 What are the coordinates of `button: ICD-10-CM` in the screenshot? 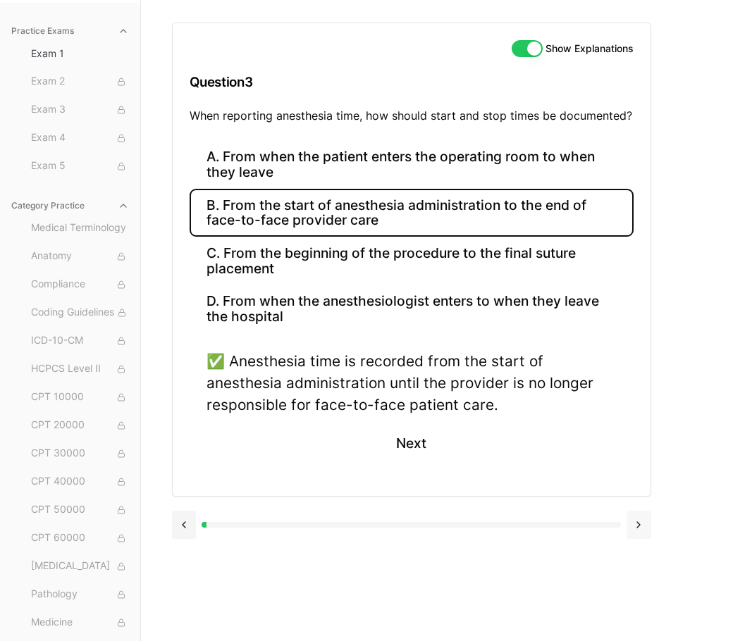 It's located at (80, 341).